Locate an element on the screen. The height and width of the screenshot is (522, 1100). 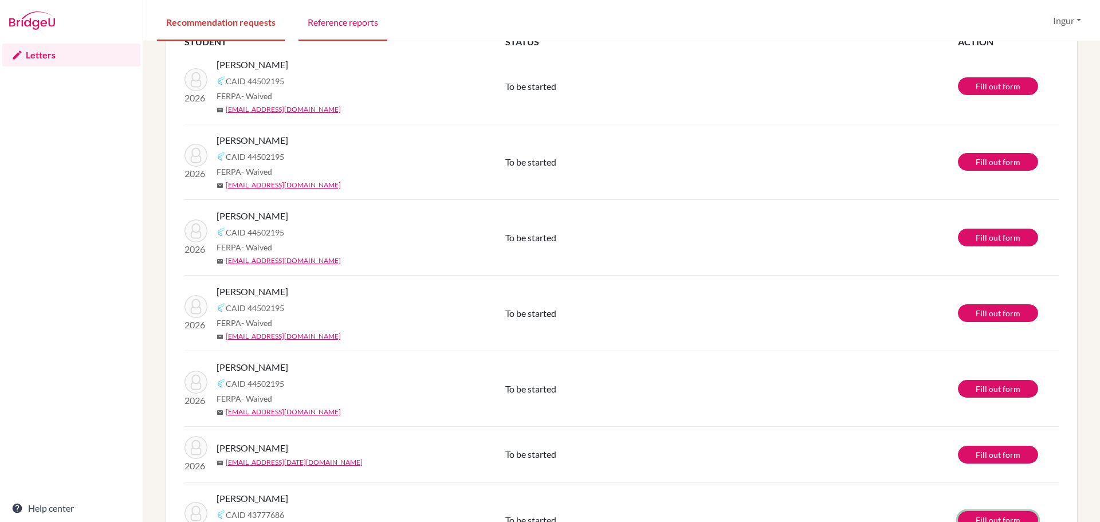
th: ACTION is located at coordinates (1008, 42).